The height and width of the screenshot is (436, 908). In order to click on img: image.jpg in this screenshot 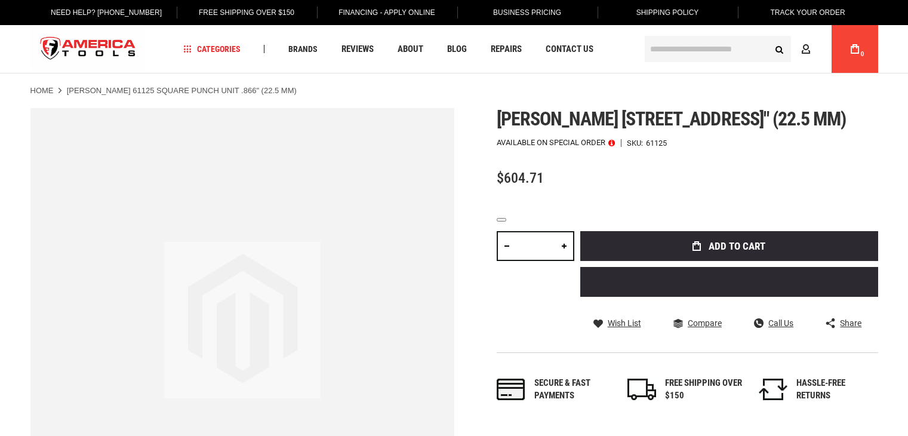, I will do `click(242, 320)`.